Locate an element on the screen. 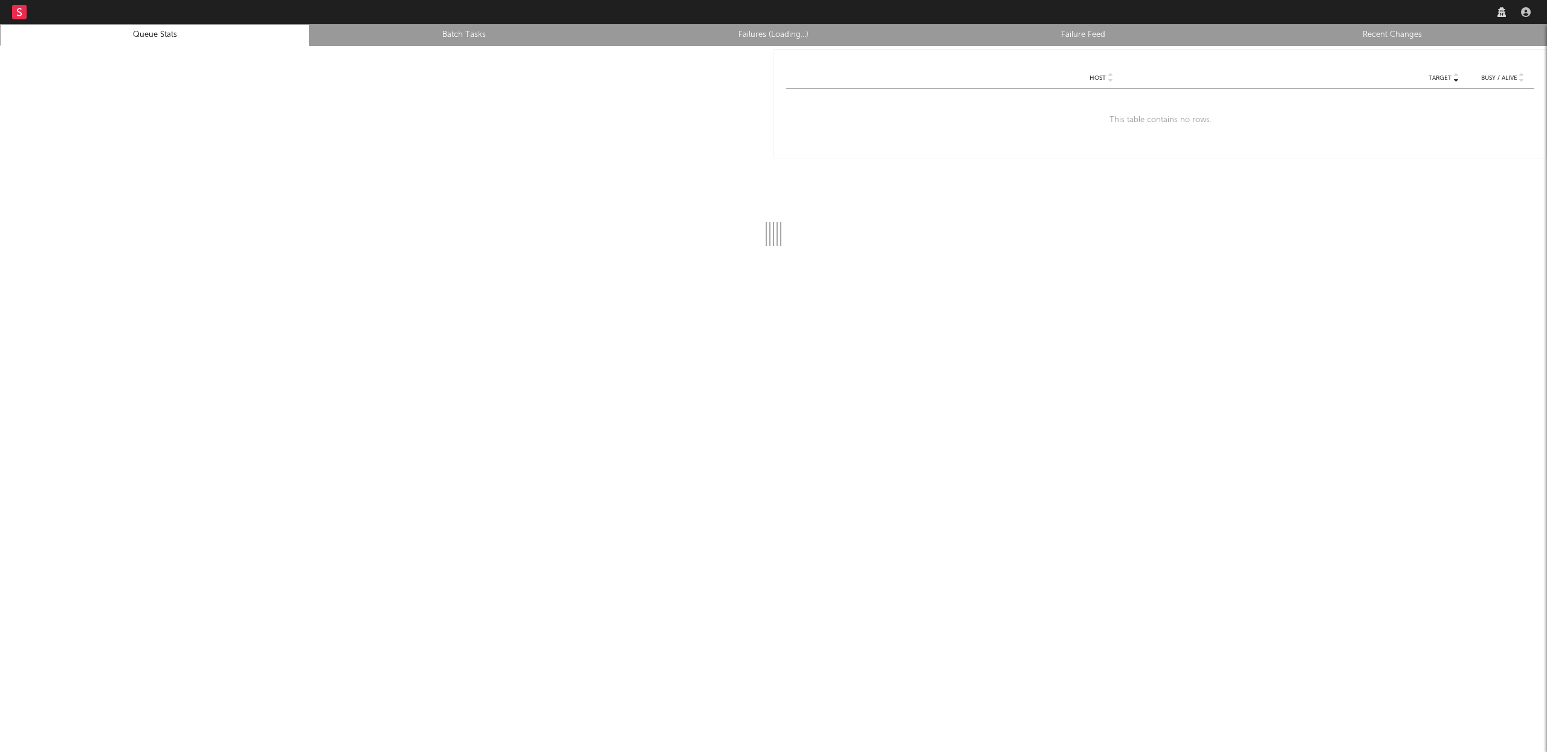 The height and width of the screenshot is (752, 1547). a: Failures (Loading...) is located at coordinates (774, 35).